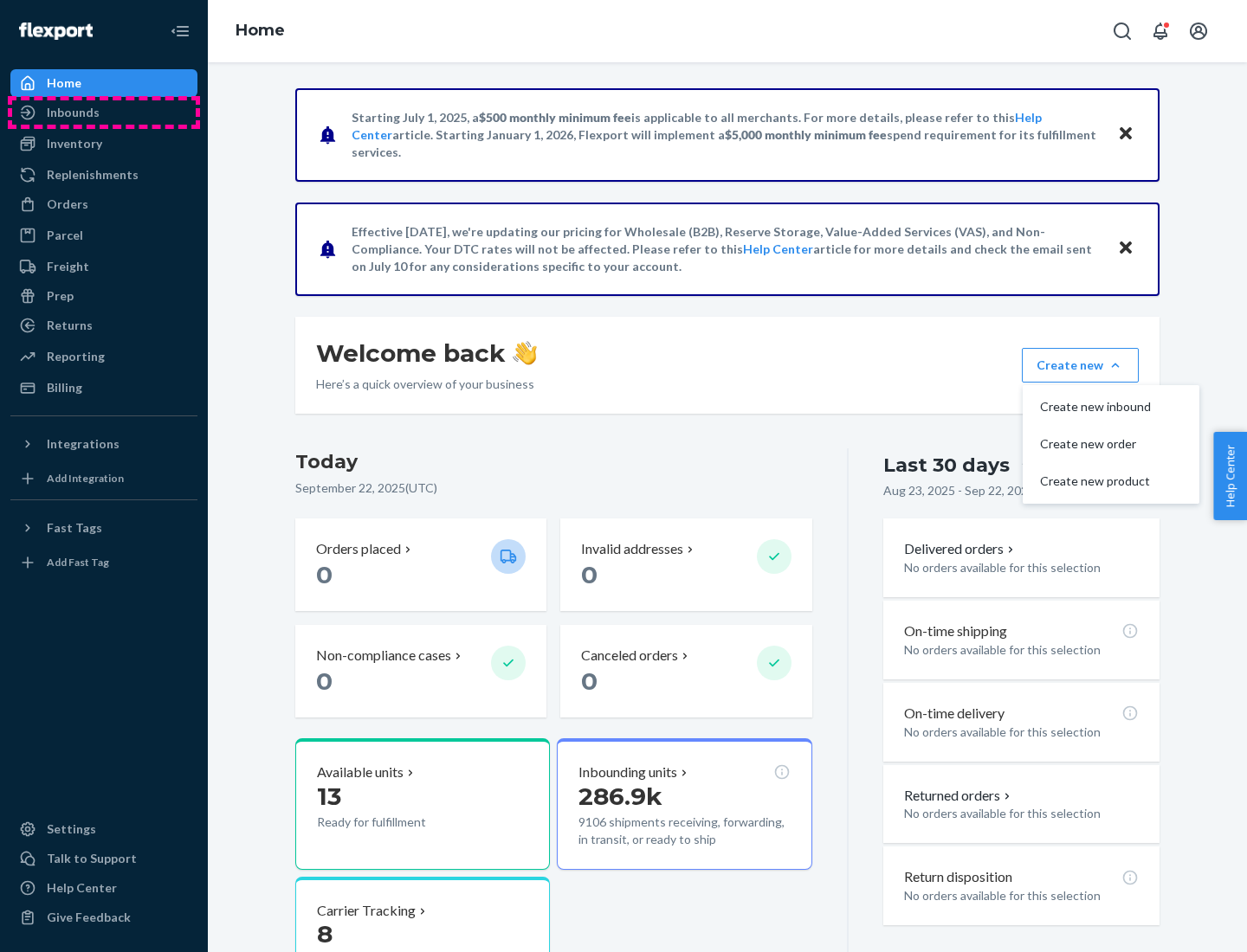  Describe the element at coordinates (684, 831) in the screenshot. I see `p: 9106 shipments receiving, forwarding, in transit, or ready to ship` at that location.